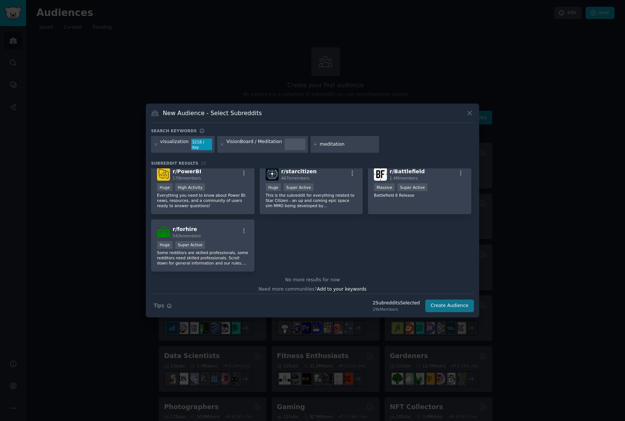 The image size is (625, 421). Describe the element at coordinates (203, 200) in the screenshot. I see `p: Everything you need to know about Power BI: news, resources, and a community of users ready to an...` at that location.